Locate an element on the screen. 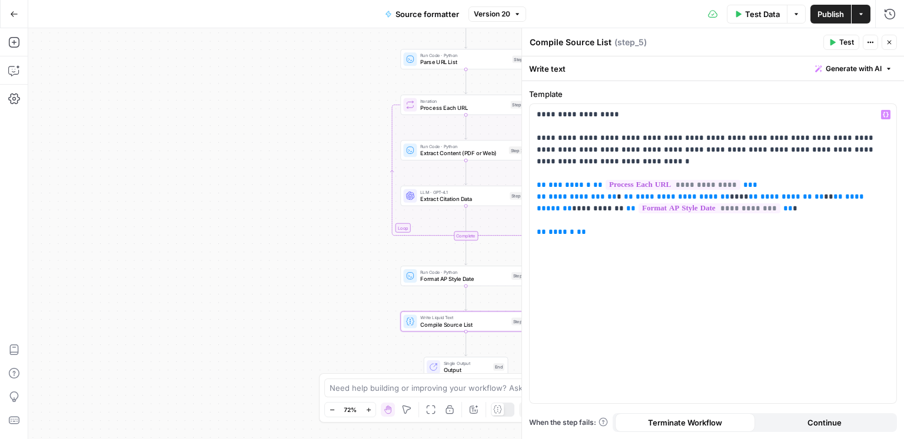  g: Edge from step_1 to step_11 is located at coordinates (465, 82).